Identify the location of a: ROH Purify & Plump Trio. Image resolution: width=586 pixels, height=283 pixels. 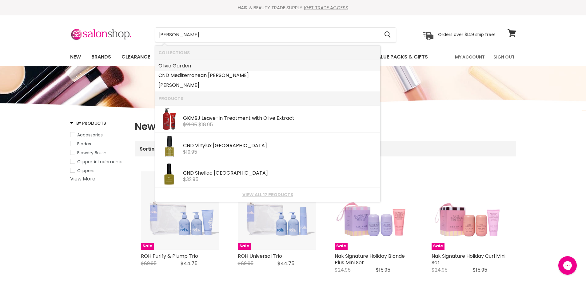
(169, 256).